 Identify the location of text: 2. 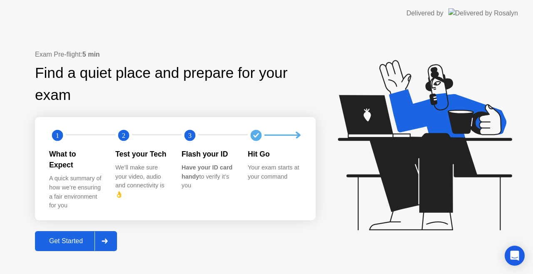
(124, 135).